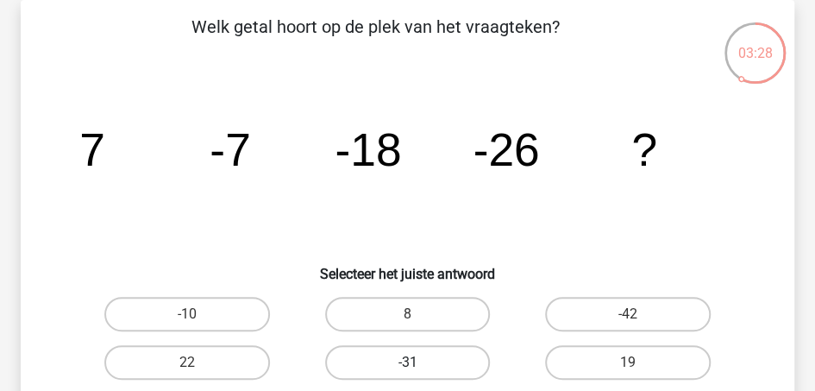 Image resolution: width=815 pixels, height=391 pixels. I want to click on label: -10, so click(187, 314).